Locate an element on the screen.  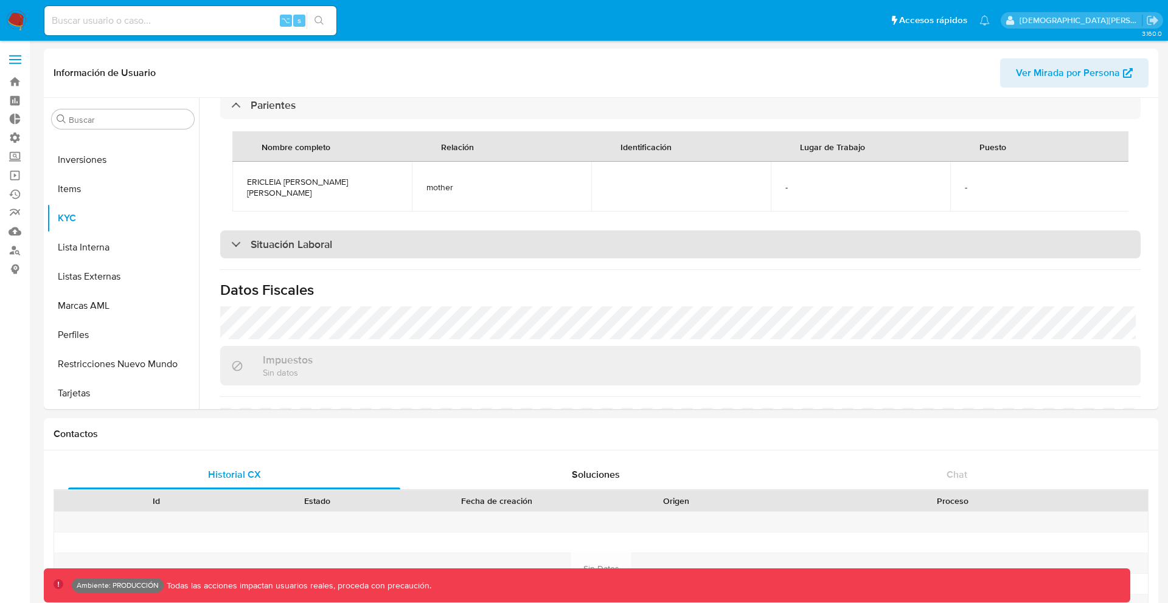
button: Perfiles is located at coordinates (123, 335).